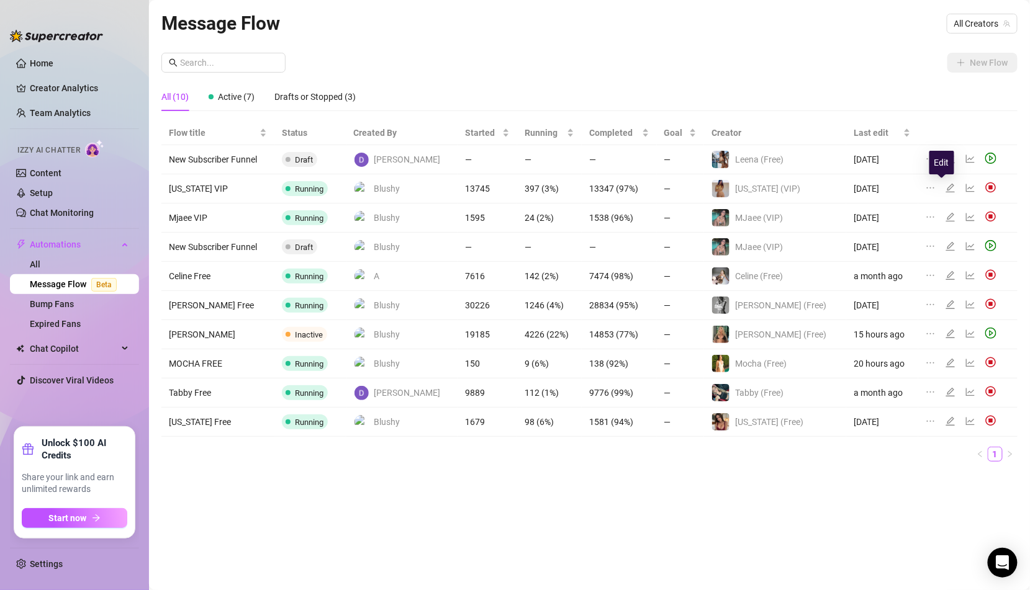 The height and width of the screenshot is (590, 1030). Describe the element at coordinates (761, 364) in the screenshot. I see `span: Mocha (Free)` at that location.